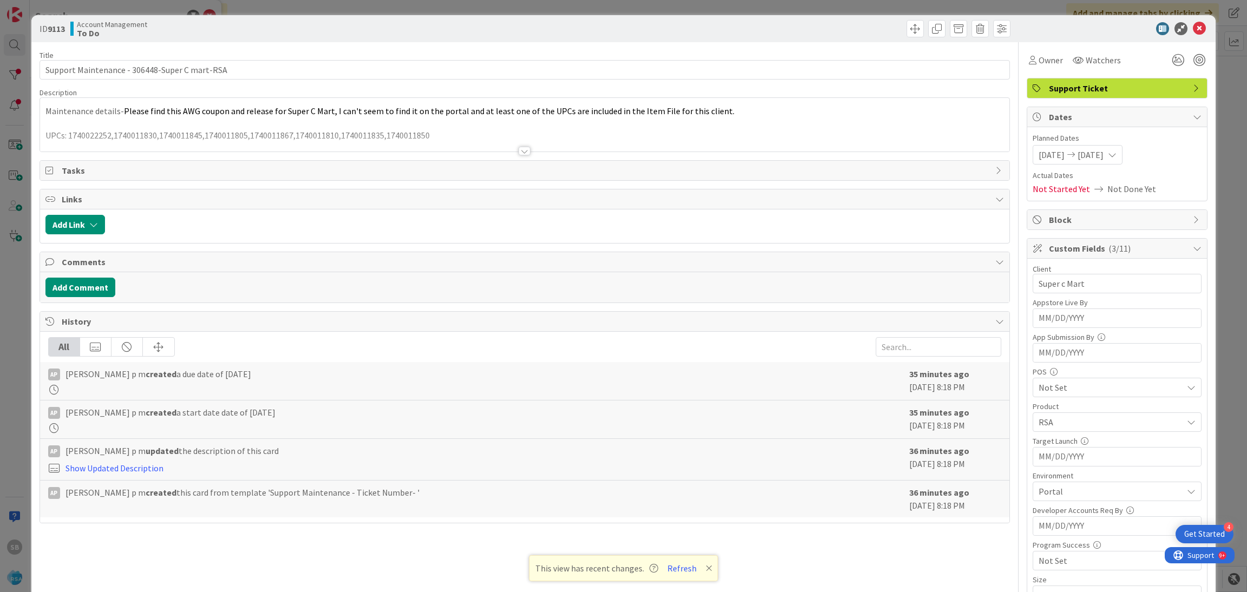 The width and height of the screenshot is (1247, 592). I want to click on label: Client, so click(1042, 269).